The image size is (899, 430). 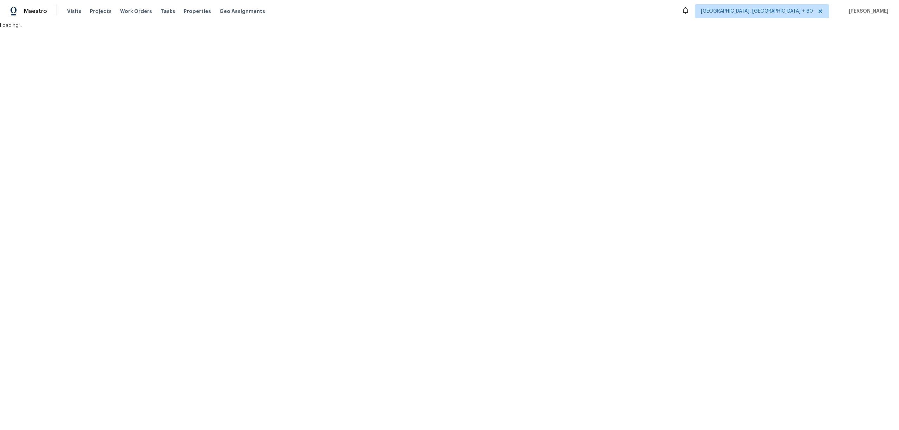 I want to click on span: Work Orders, so click(x=136, y=11).